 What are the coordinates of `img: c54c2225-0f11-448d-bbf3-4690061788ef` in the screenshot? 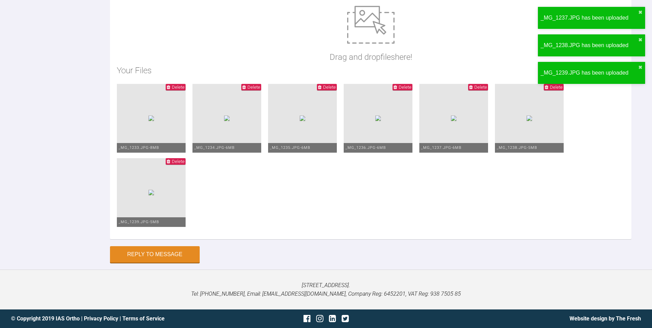 It's located at (227, 118).